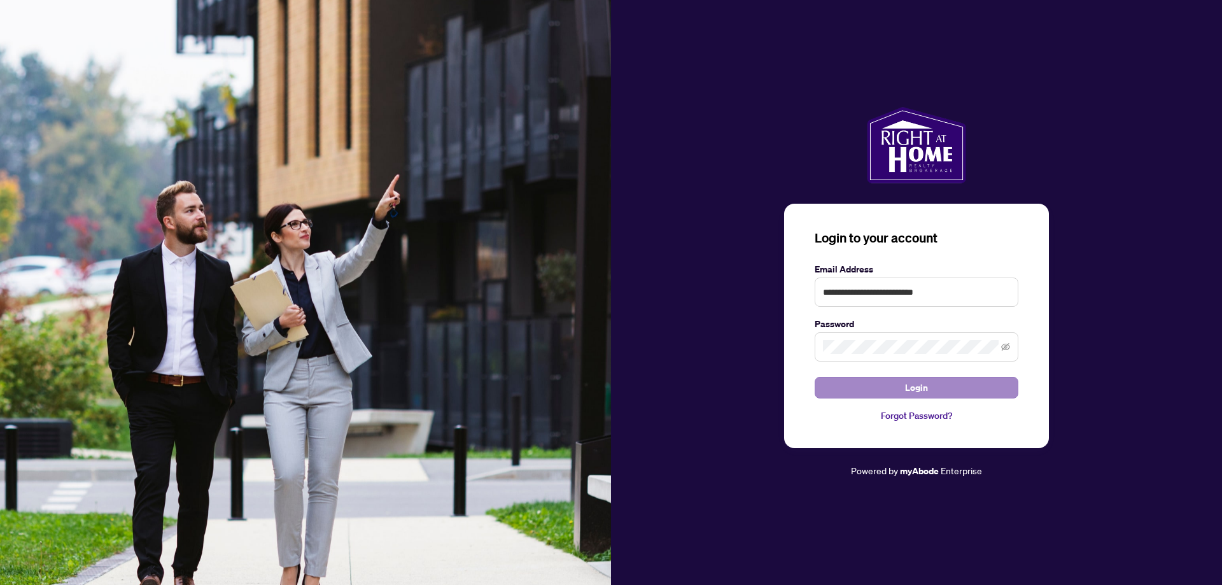 The width and height of the screenshot is (1222, 585). Describe the element at coordinates (916, 387) in the screenshot. I see `button: Login` at that location.